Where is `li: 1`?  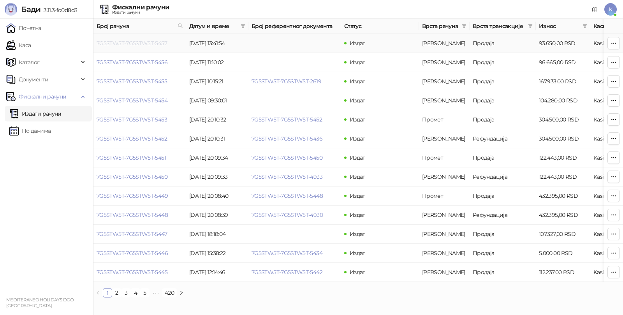
li: 1 is located at coordinates (107, 293).